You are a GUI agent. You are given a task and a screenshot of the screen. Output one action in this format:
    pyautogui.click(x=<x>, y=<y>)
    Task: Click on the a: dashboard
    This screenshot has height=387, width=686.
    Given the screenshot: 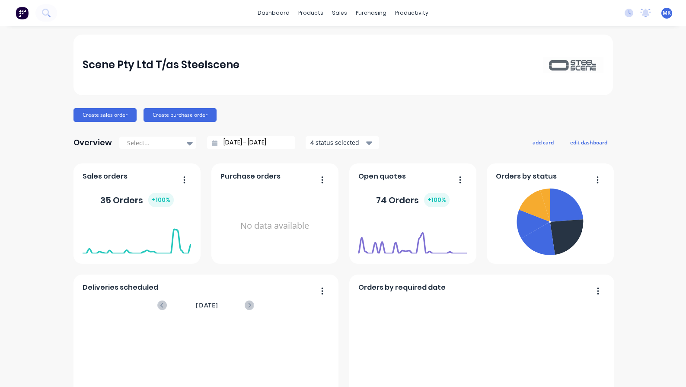 What is the action you would take?
    pyautogui.click(x=273, y=13)
    